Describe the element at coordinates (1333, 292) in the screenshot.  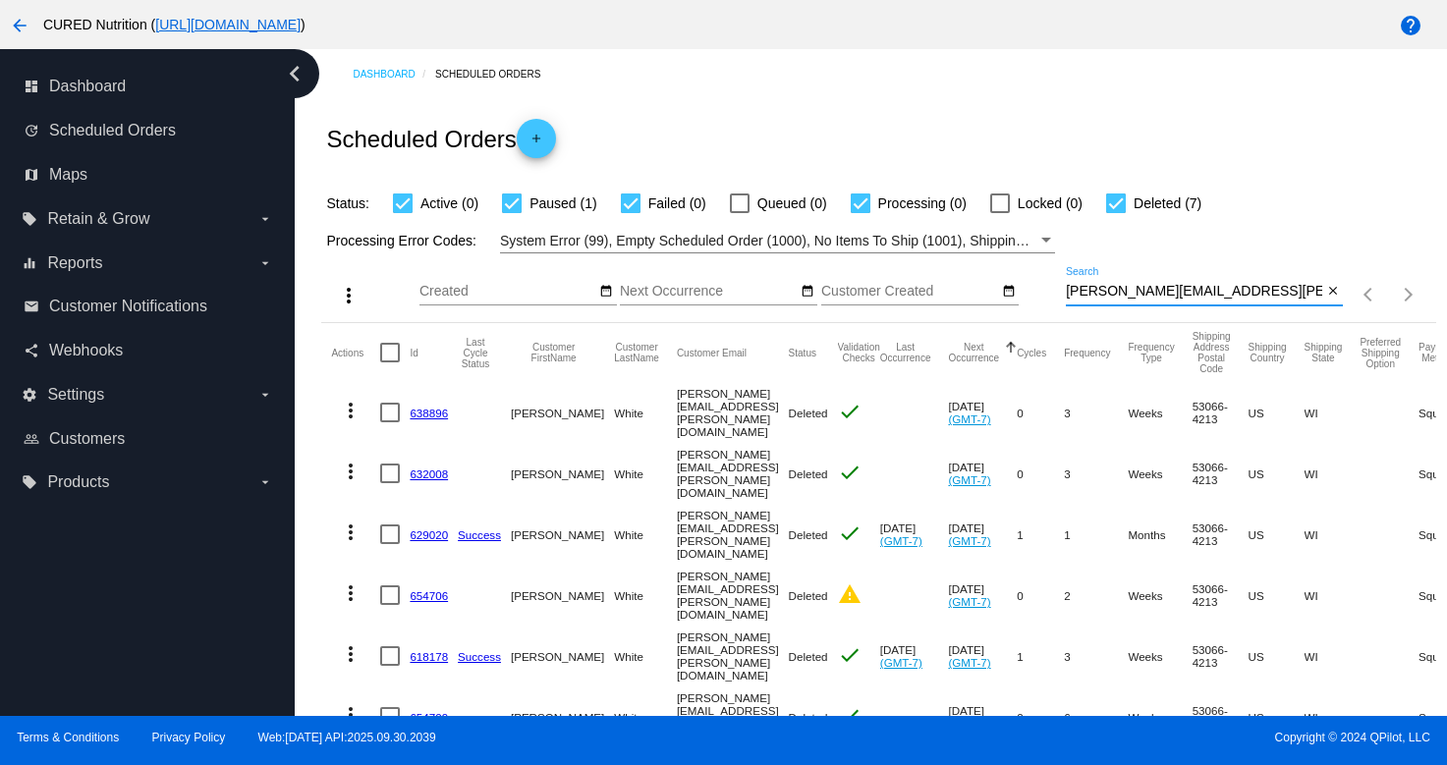
I see `mat-icon: close` at that location.